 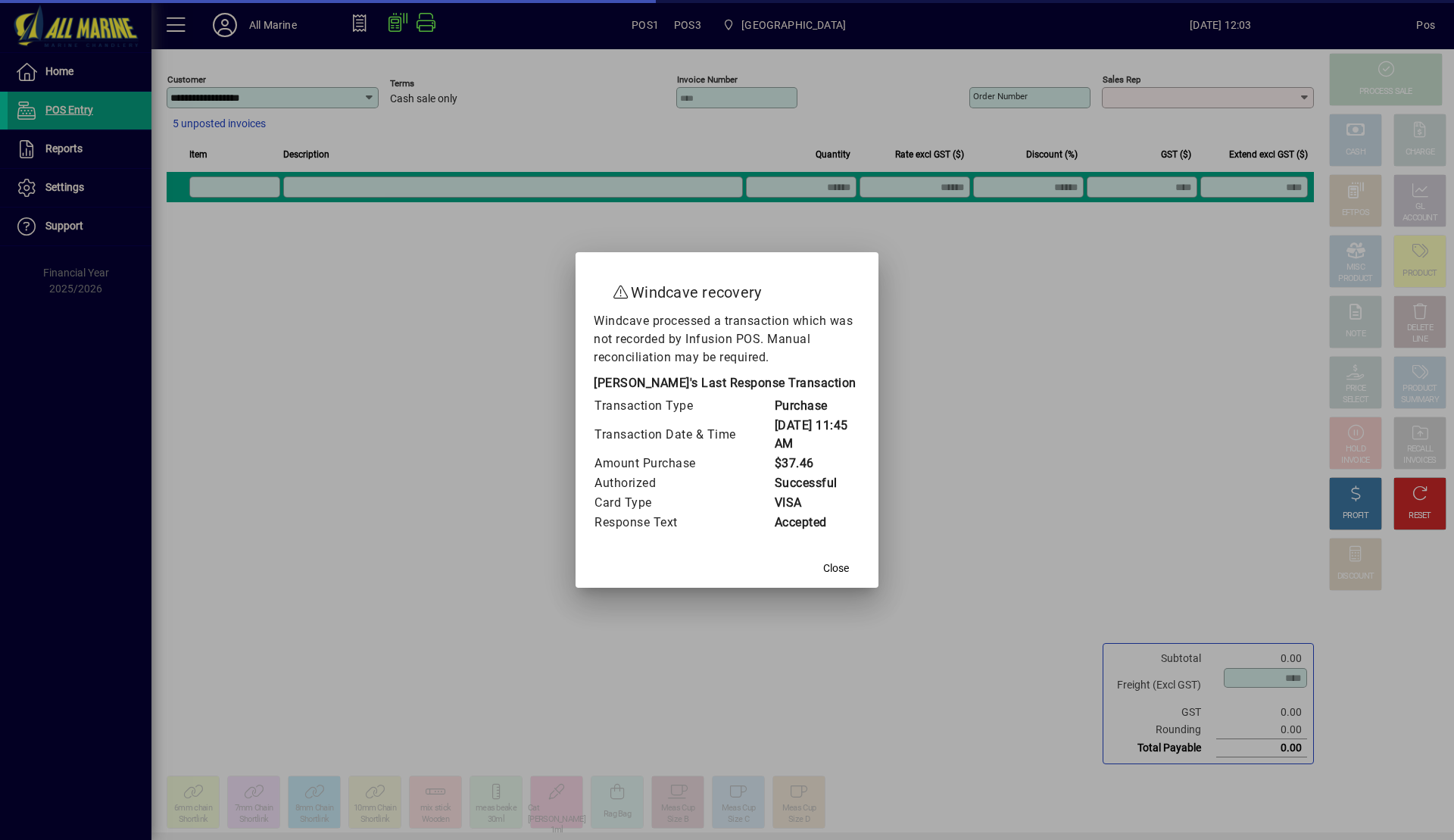 I want to click on h2: Windcave recovery, so click(x=727, y=290).